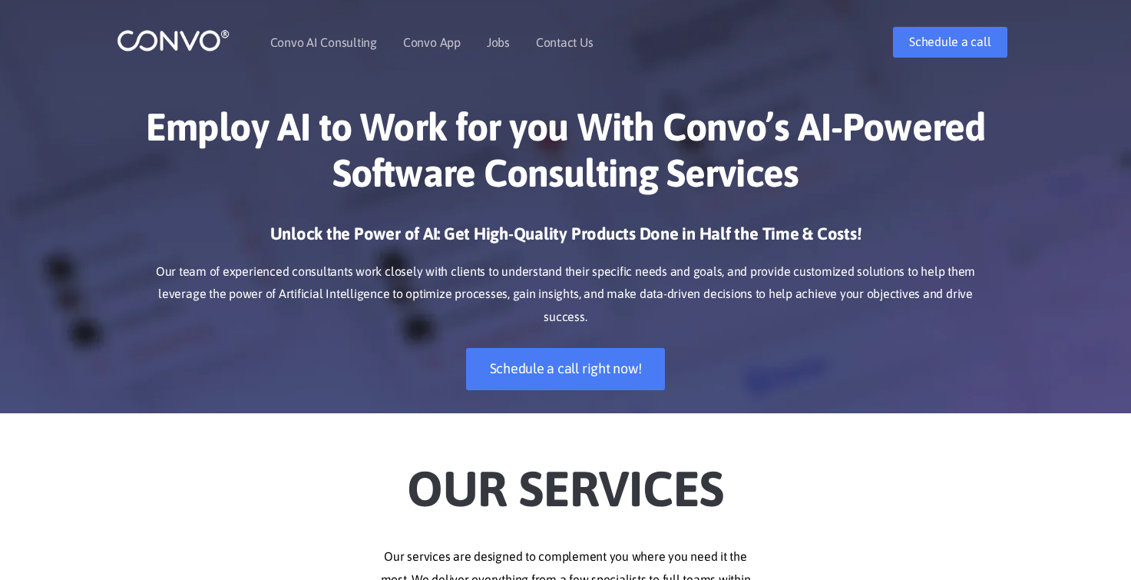 This screenshot has height=580, width=1131. Describe the element at coordinates (566, 295) in the screenshot. I see `p: Our team of experienced consultants work closely with clients to understand their specific needs ...` at that location.